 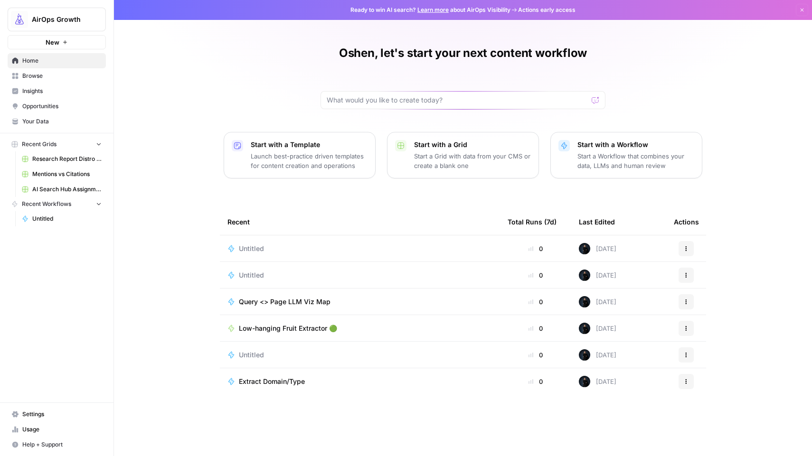 I want to click on p: Start with a Workflow, so click(x=636, y=145).